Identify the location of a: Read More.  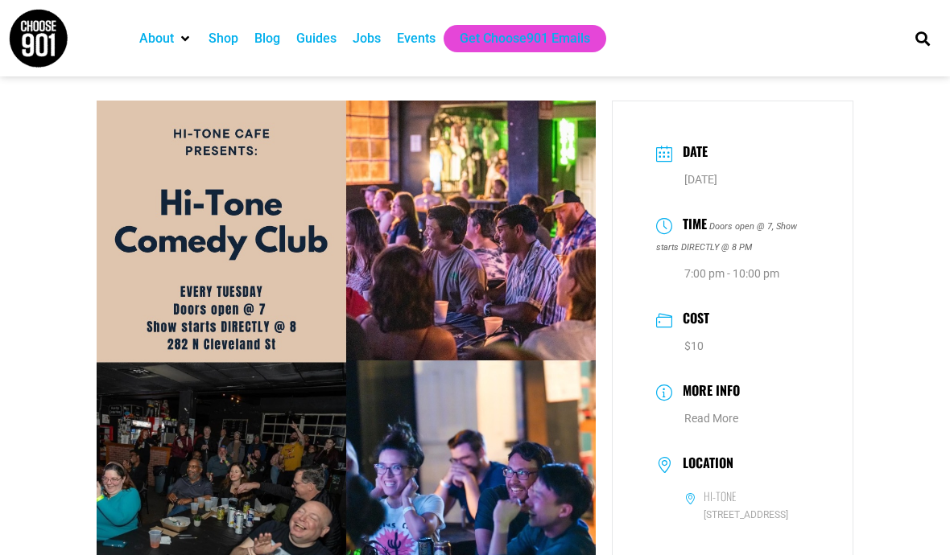
(711, 418).